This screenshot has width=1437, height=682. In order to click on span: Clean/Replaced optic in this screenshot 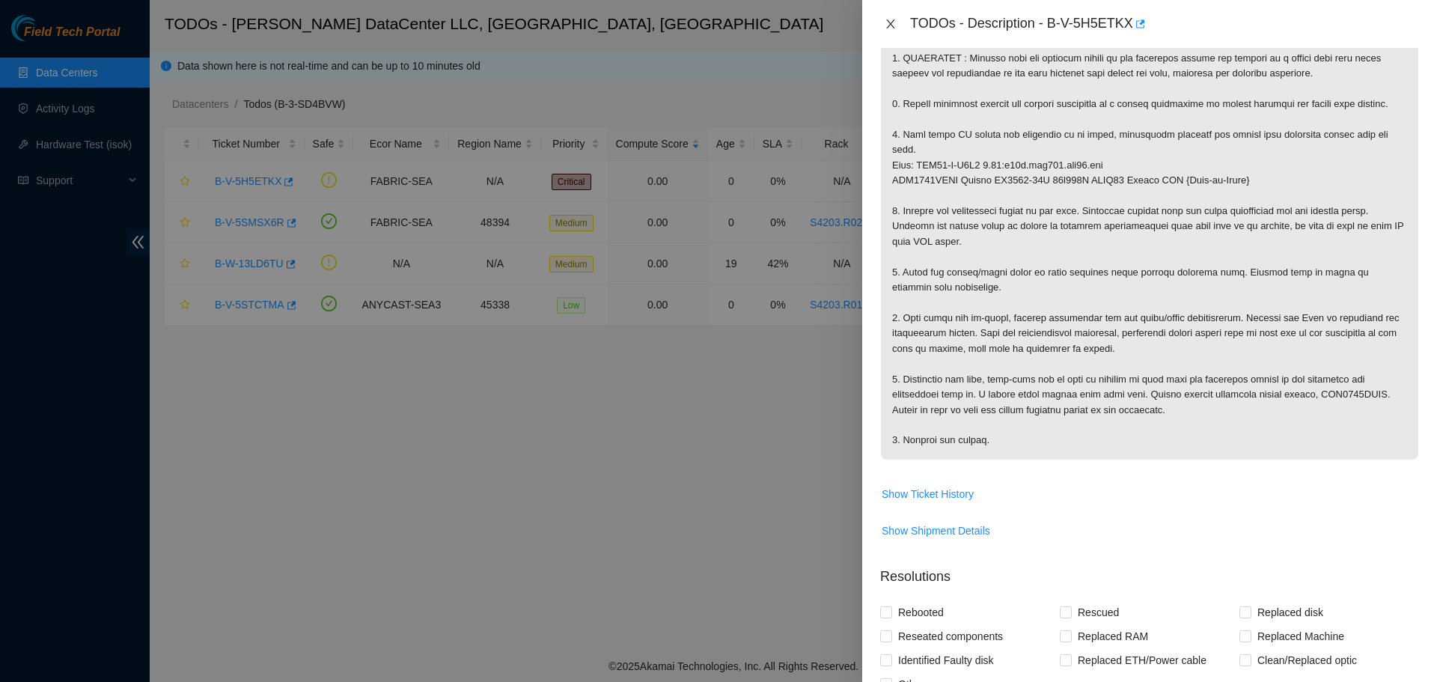, I will do `click(1307, 660)`.